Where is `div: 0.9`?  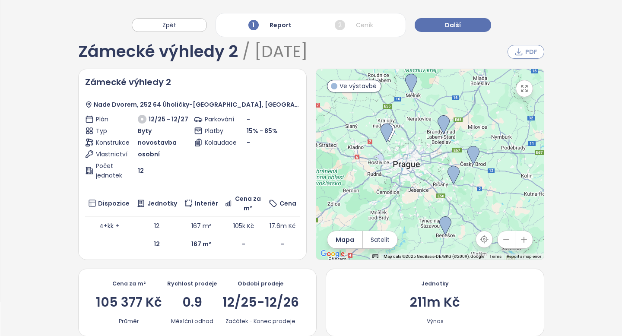 div: 0.9 is located at coordinates (192, 302).